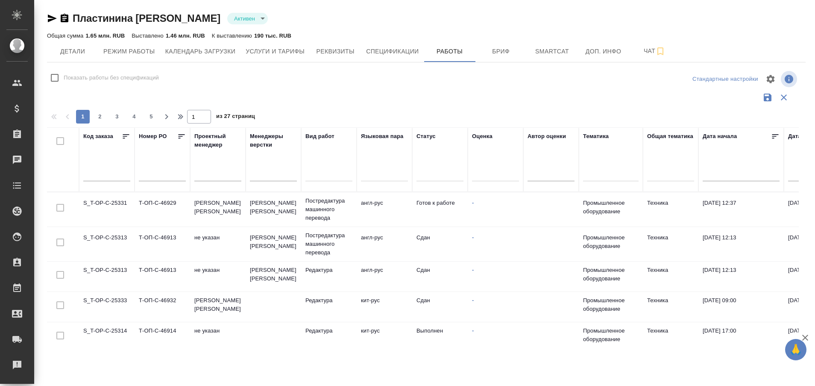 The image size is (815, 386). What do you see at coordinates (320, 136) in the screenshot?
I see `div: Вид работ` at bounding box center [320, 136].